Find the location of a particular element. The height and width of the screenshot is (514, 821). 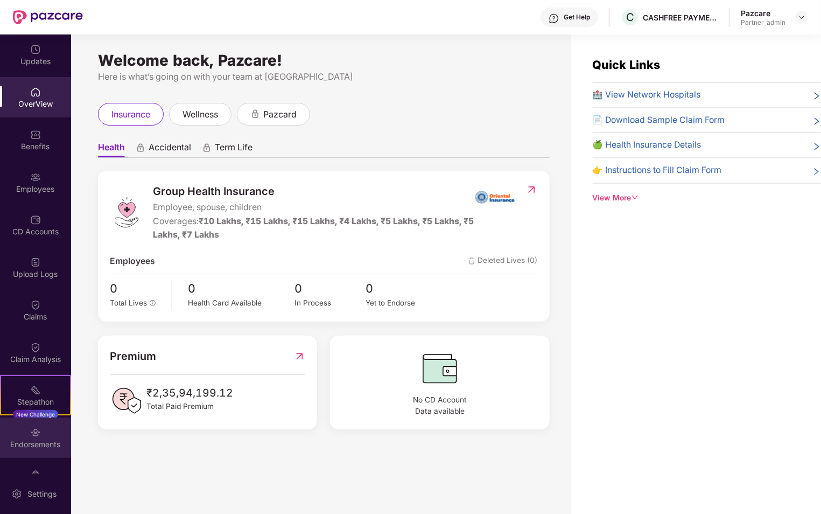

span: Total Paid Premium is located at coordinates (190, 407).